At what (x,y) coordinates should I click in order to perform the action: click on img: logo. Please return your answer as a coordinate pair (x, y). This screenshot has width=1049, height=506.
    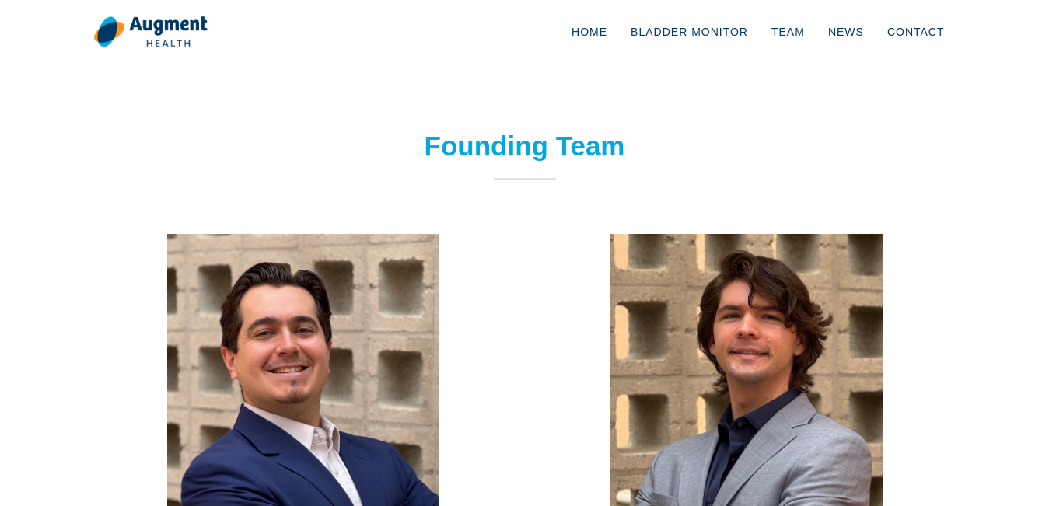
    Looking at the image, I should click on (150, 32).